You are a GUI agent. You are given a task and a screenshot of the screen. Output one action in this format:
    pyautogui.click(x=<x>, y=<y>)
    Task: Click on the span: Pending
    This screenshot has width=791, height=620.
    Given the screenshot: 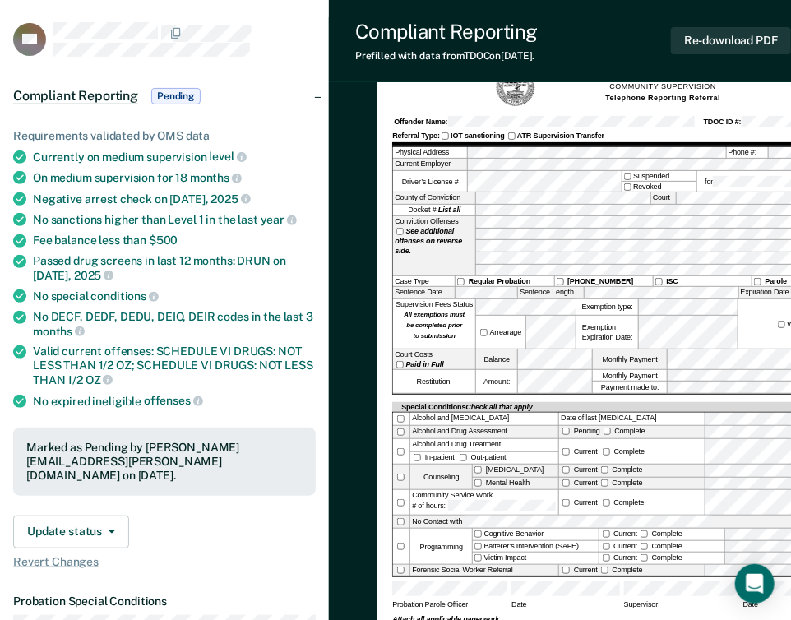 What is the action you would take?
    pyautogui.click(x=176, y=96)
    